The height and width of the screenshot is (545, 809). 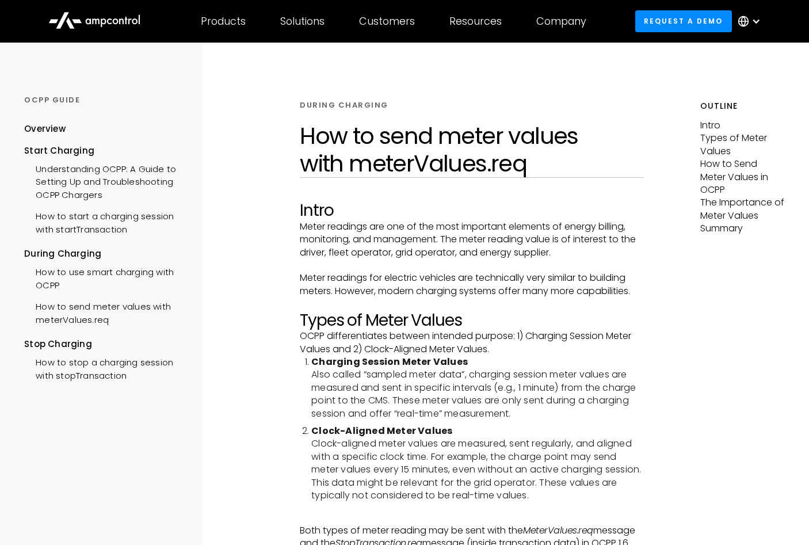 What do you see at coordinates (742, 209) in the screenshot?
I see `p: The Importance of Meter Values` at bounding box center [742, 209].